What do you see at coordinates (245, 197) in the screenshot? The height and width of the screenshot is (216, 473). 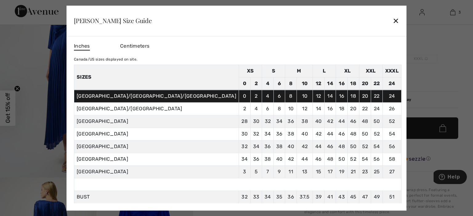 I see `span: 32` at bounding box center [245, 197].